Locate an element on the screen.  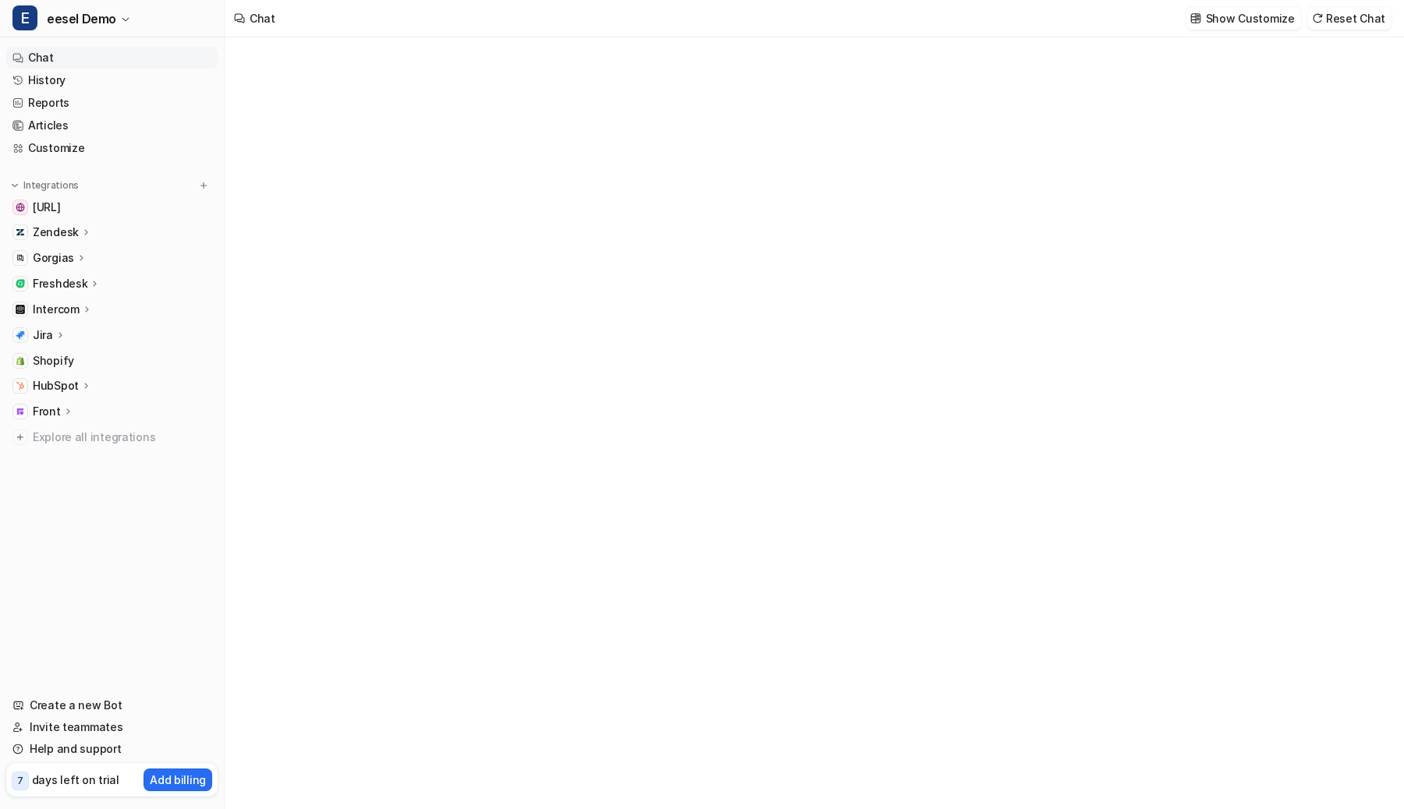
p: Add billing is located at coordinates (178, 780).